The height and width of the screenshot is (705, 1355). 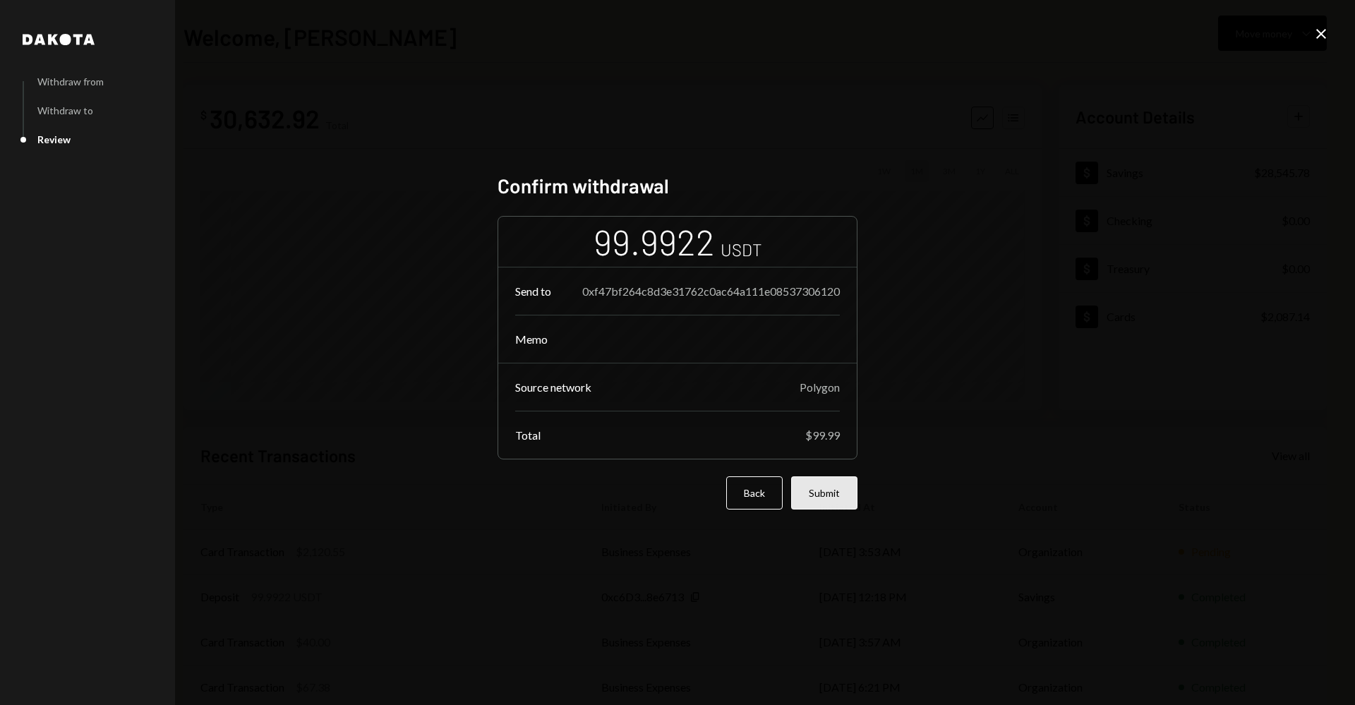 What do you see at coordinates (819, 387) in the screenshot?
I see `div: Polygon` at bounding box center [819, 387].